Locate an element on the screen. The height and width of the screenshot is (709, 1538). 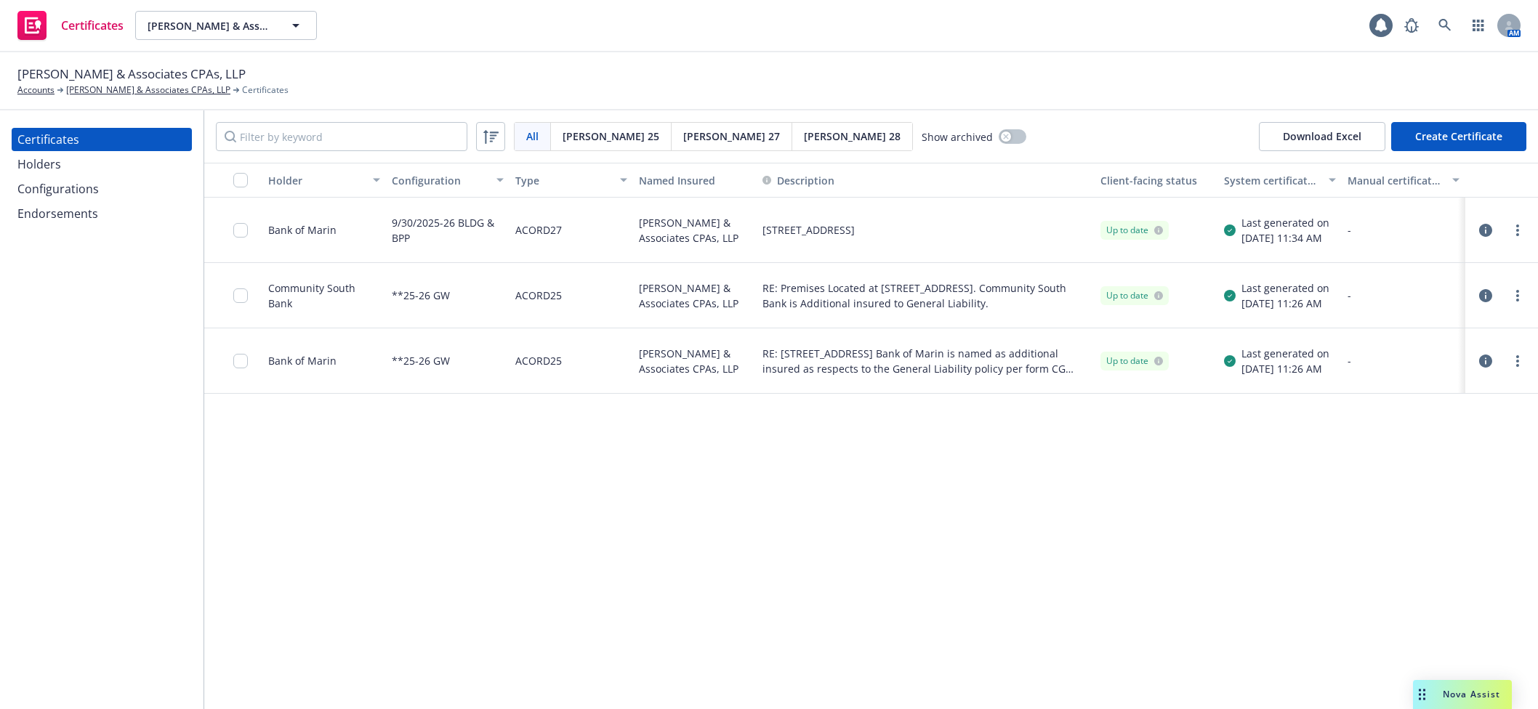
span: Download Excel is located at coordinates (1322, 137).